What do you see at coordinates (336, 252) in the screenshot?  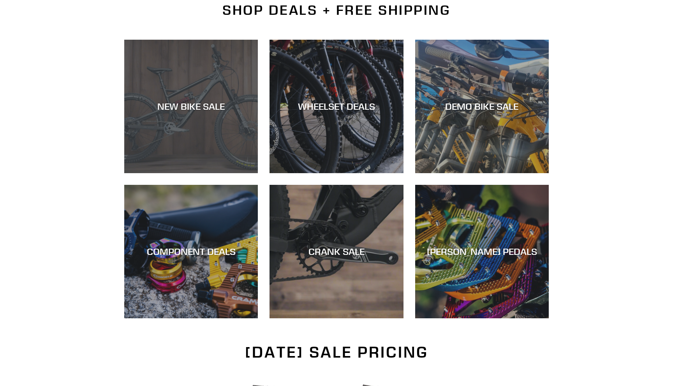 I see `div: CRANK SALE` at bounding box center [336, 252].